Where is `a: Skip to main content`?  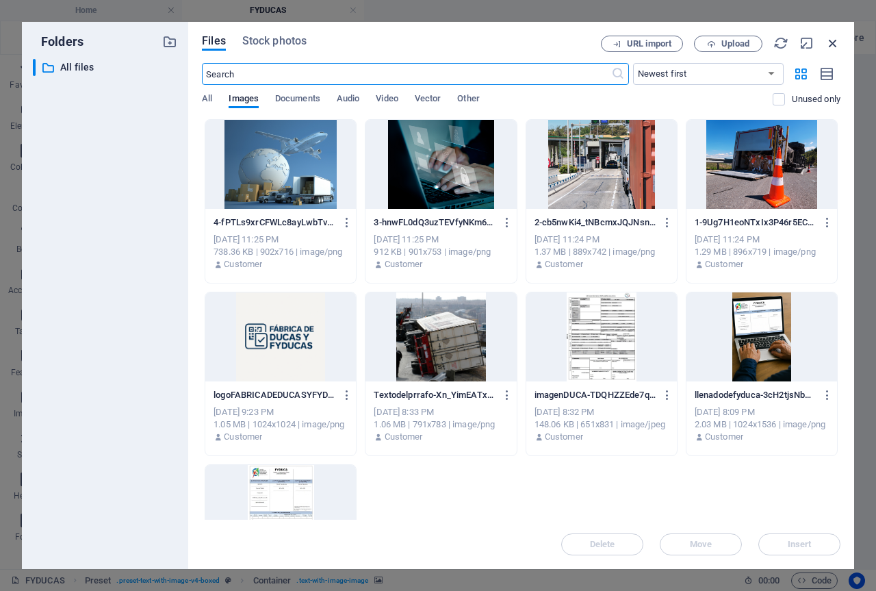
a: Skip to main content is located at coordinates (51, 11).